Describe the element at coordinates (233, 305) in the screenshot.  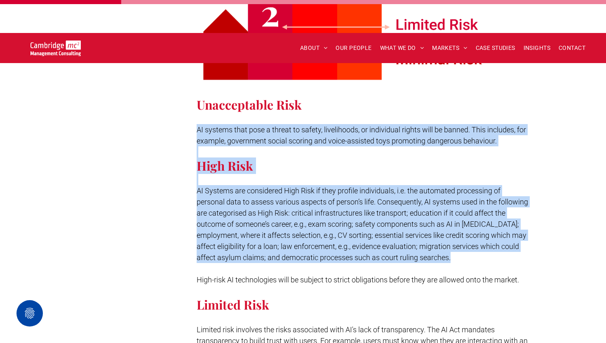
I see `span: Limited Risk` at that location.